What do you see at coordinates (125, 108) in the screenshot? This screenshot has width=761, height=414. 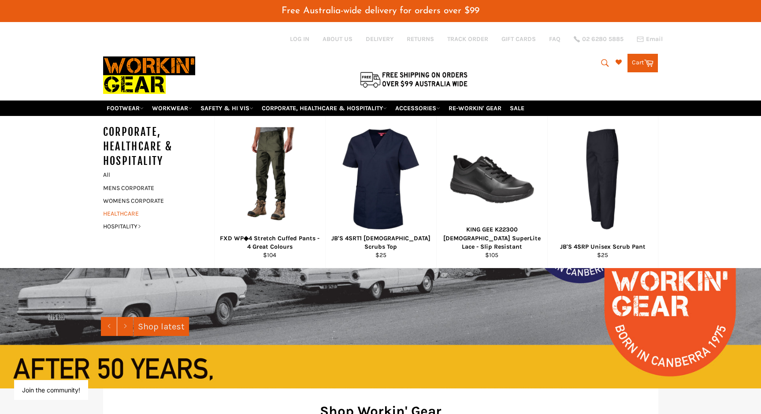 I see `a: FOOTWEAR` at bounding box center [125, 108].